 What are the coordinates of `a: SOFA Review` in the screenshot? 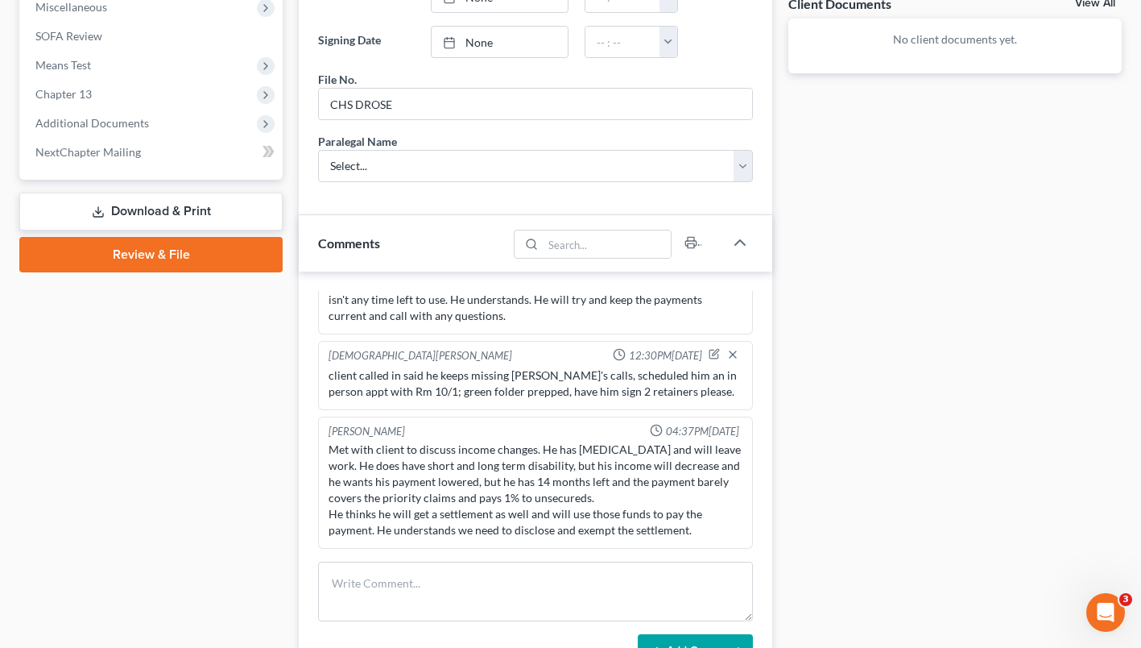 It's located at (152, 36).